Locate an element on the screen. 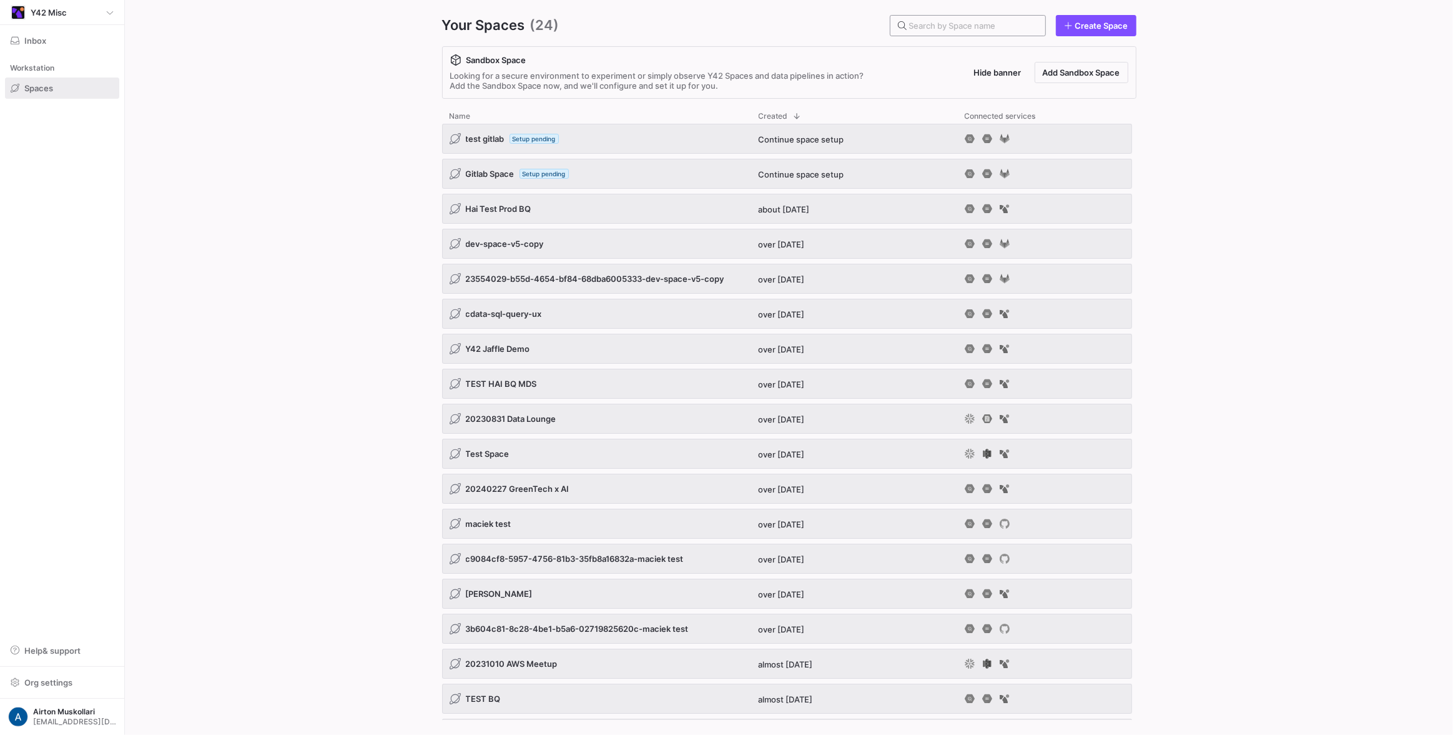  span: TEST HAI BQ MDS is located at coordinates (502, 383).